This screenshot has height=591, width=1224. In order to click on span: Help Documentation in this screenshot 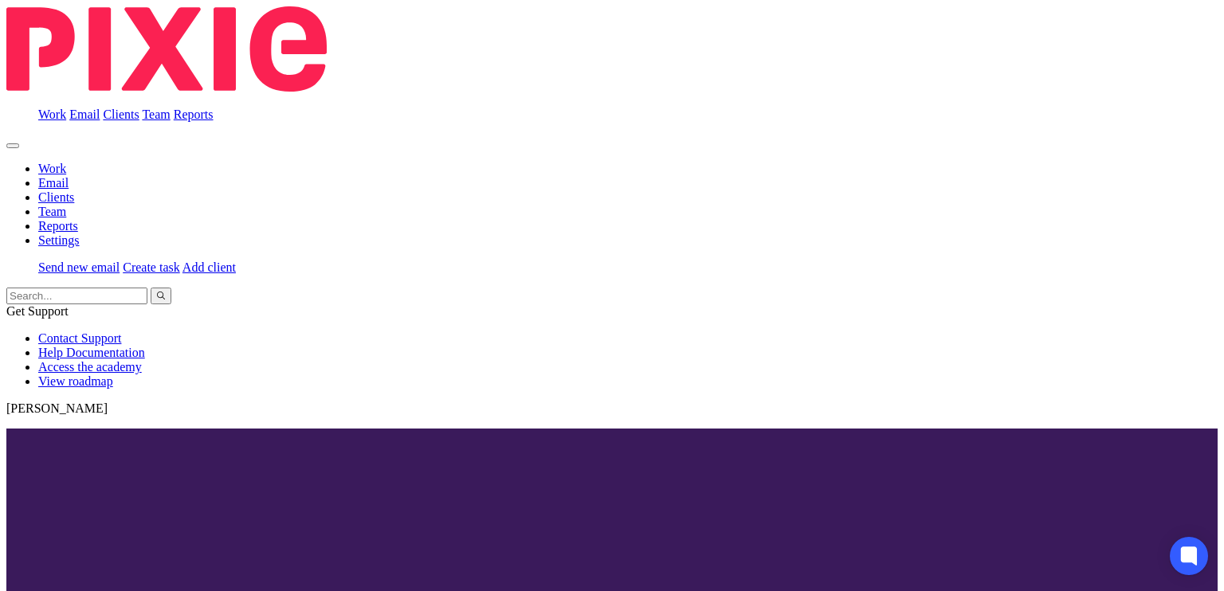, I will do `click(92, 352)`.